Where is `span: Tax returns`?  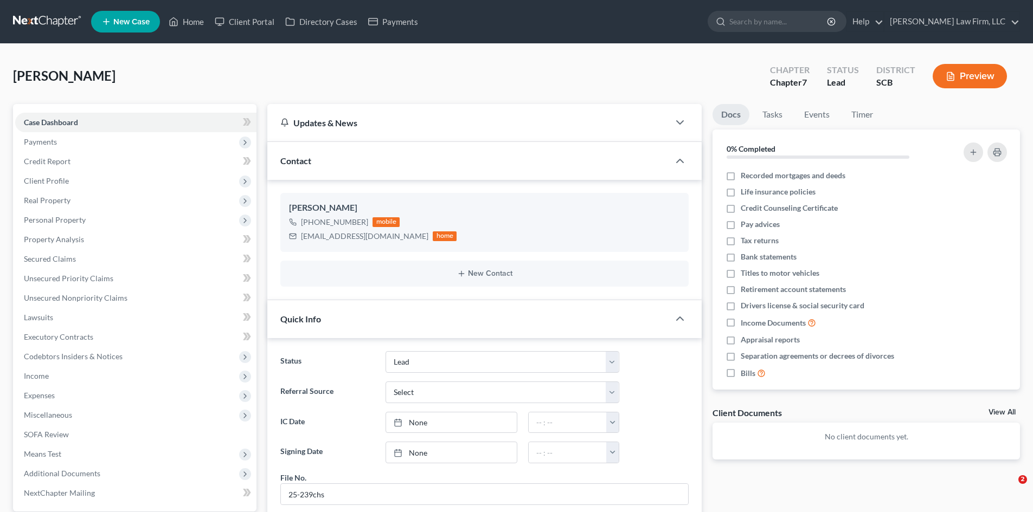
span: Tax returns is located at coordinates (760, 241).